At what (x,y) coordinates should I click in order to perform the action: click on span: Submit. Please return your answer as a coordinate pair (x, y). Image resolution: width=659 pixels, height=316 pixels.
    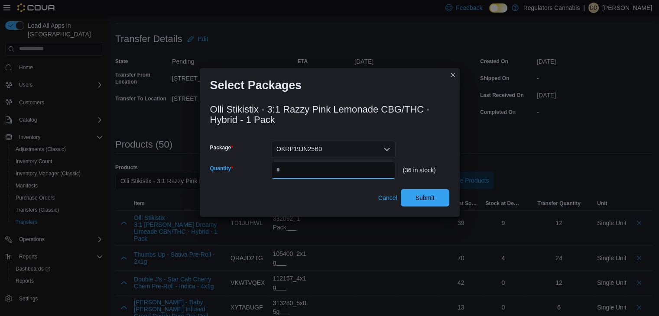
    Looking at the image, I should click on (425, 198).